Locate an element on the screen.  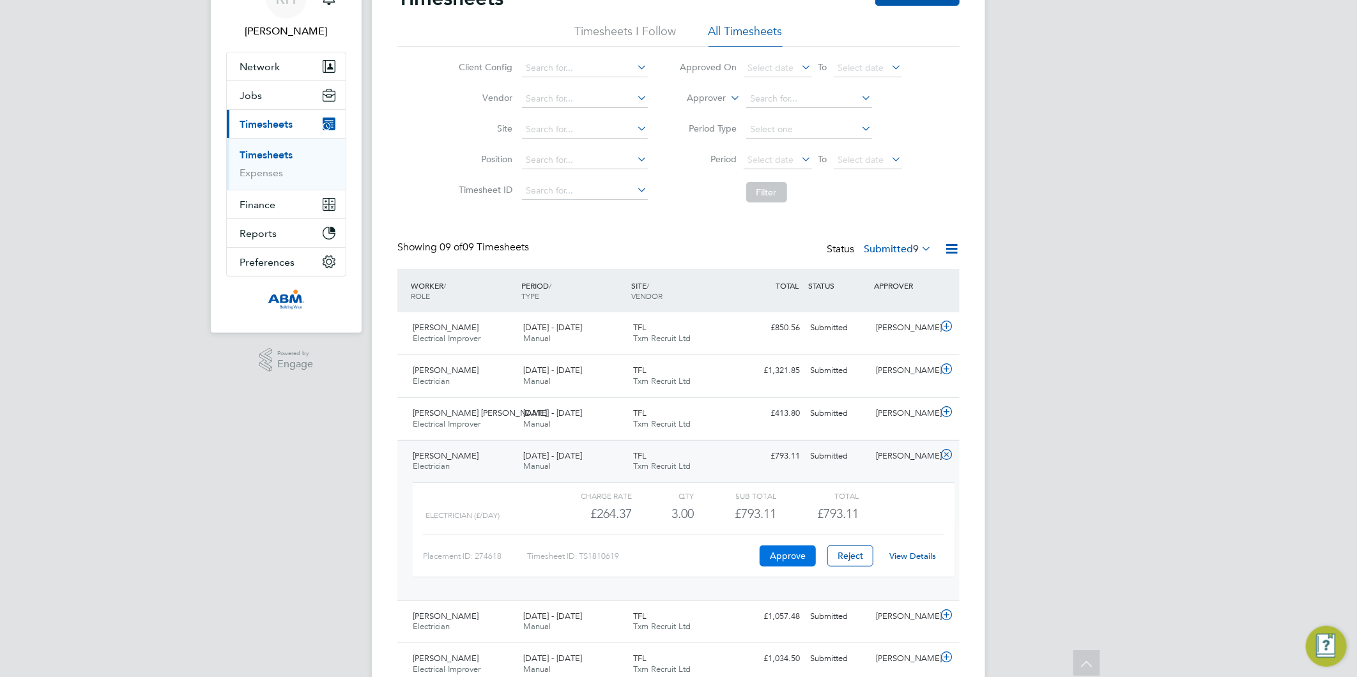
span: Finance is located at coordinates (257, 204).